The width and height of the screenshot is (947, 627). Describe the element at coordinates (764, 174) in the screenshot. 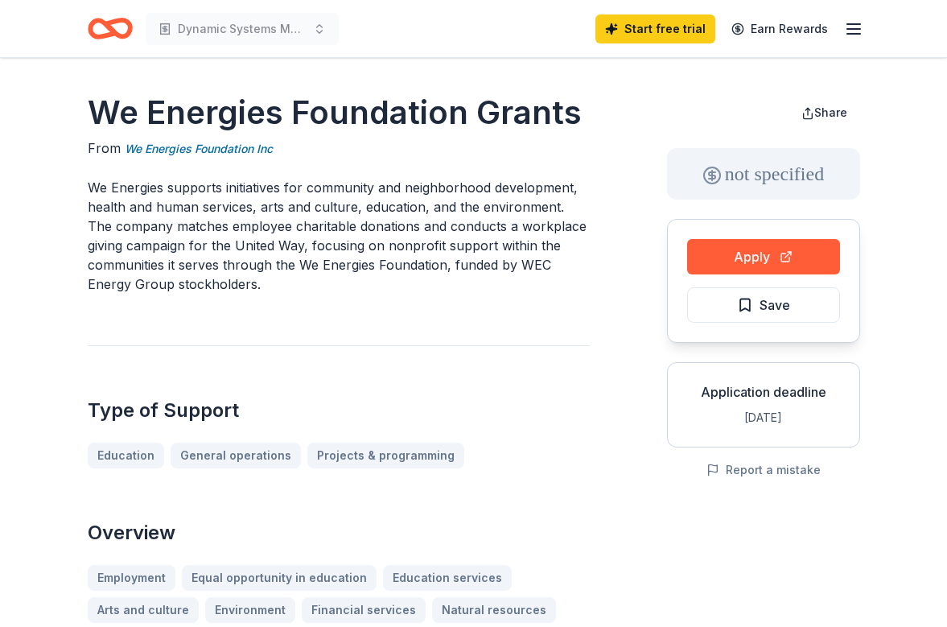

I see `div: not specified` at that location.